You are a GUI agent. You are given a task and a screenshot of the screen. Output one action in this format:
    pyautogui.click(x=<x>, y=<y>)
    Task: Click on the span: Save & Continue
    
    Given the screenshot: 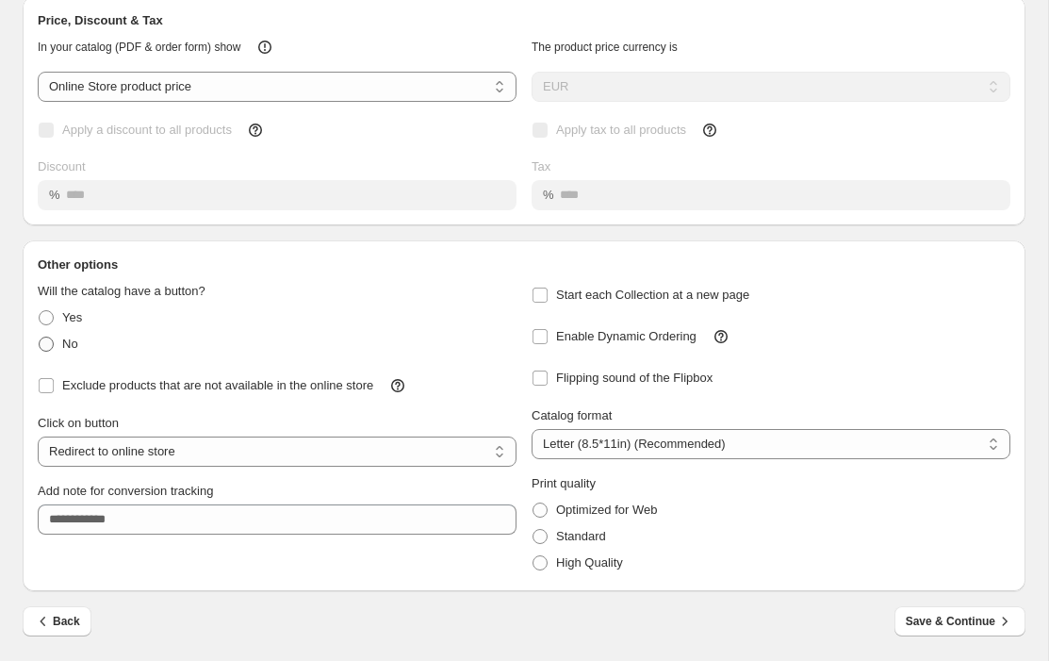 What is the action you would take?
    pyautogui.click(x=959, y=621)
    